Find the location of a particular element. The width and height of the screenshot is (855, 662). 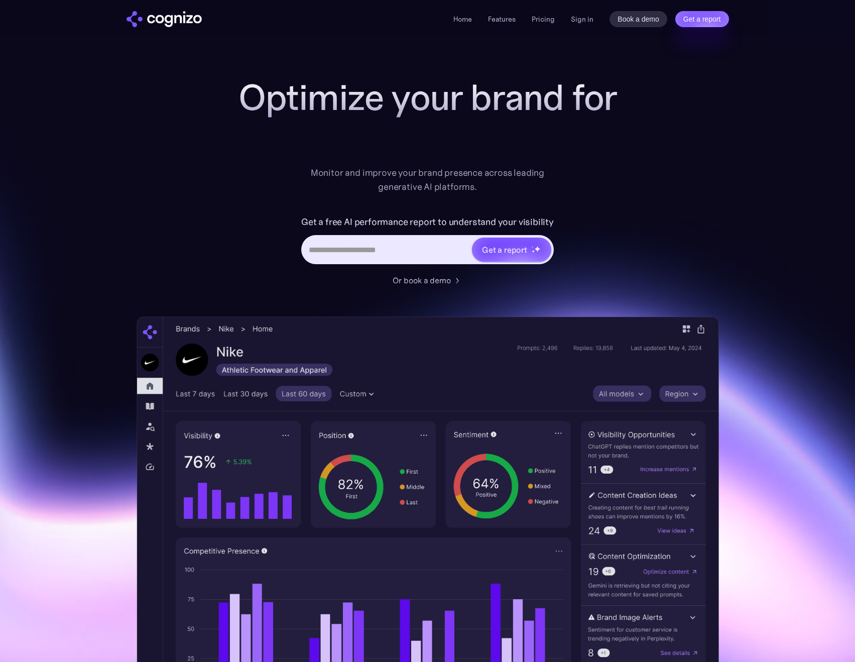

a: Get a report is located at coordinates (702, 19).